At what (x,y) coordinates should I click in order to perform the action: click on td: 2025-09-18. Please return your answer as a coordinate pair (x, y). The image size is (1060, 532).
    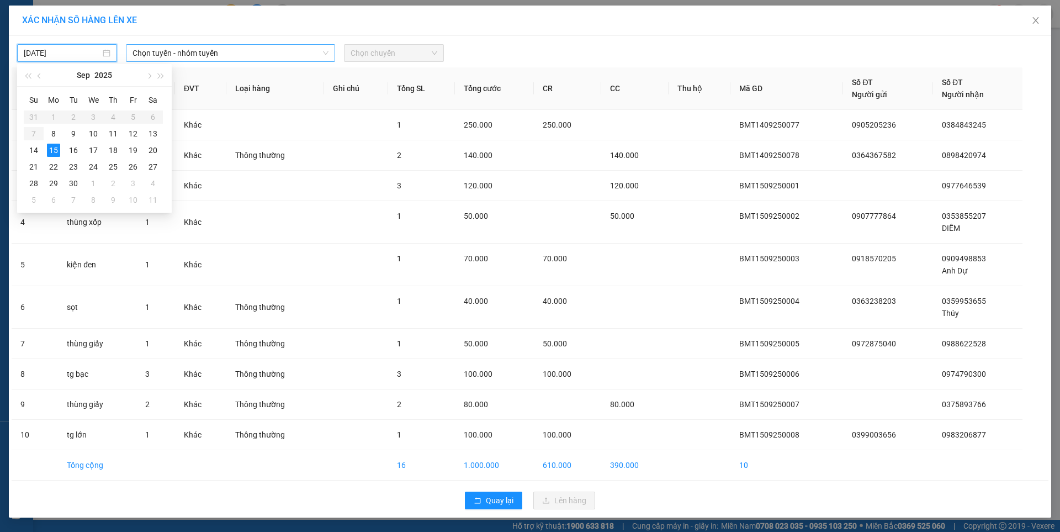
    Looking at the image, I should click on (113, 150).